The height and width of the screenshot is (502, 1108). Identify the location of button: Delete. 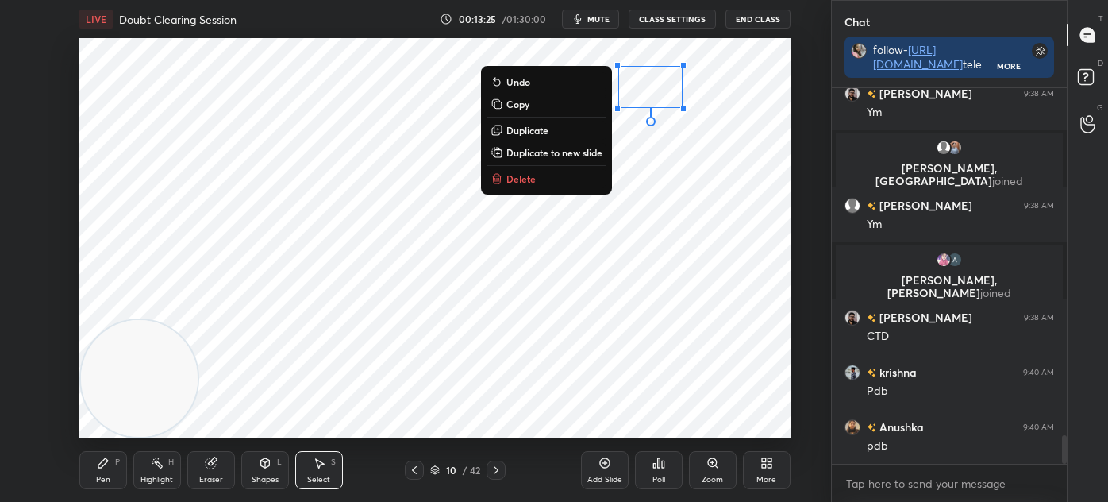
(546, 179).